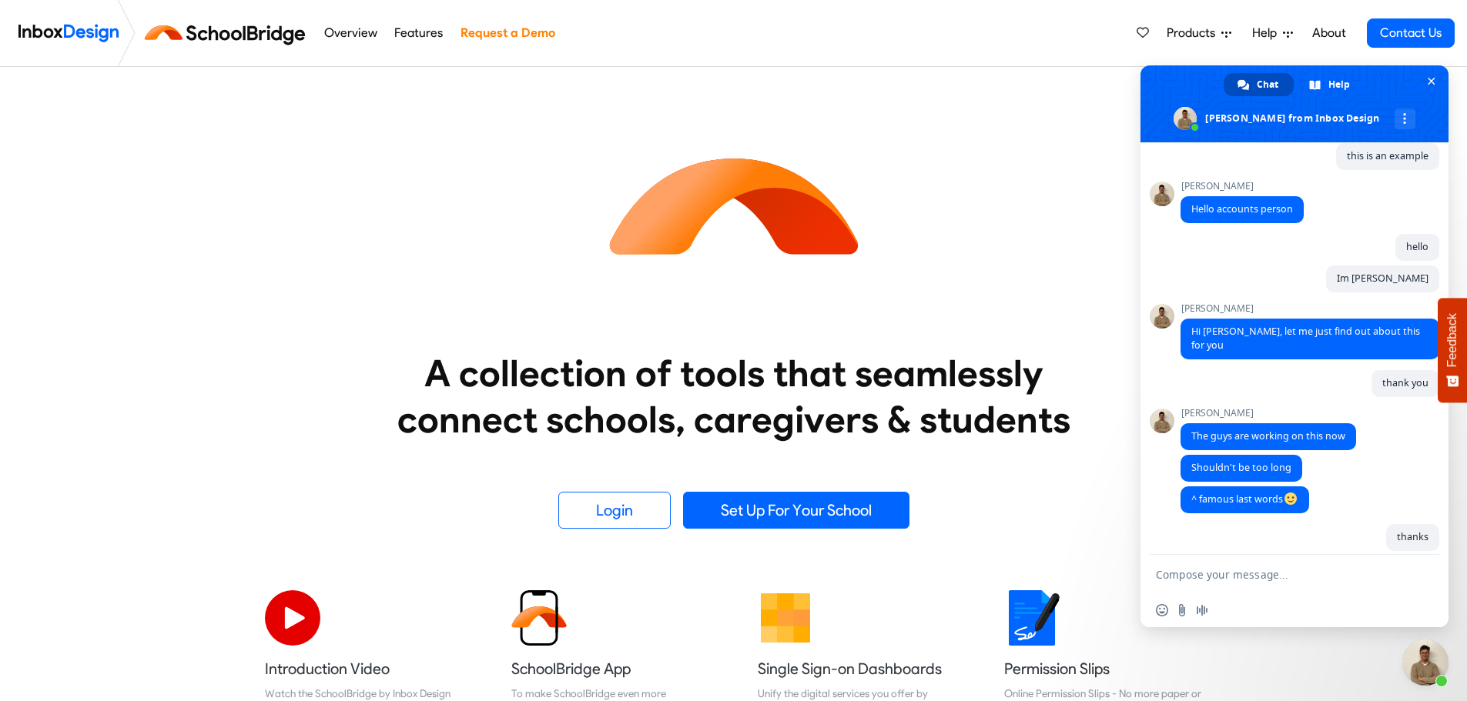 This screenshot has width=1467, height=701. Describe the element at coordinates (614, 510) in the screenshot. I see `a: Login` at that location.